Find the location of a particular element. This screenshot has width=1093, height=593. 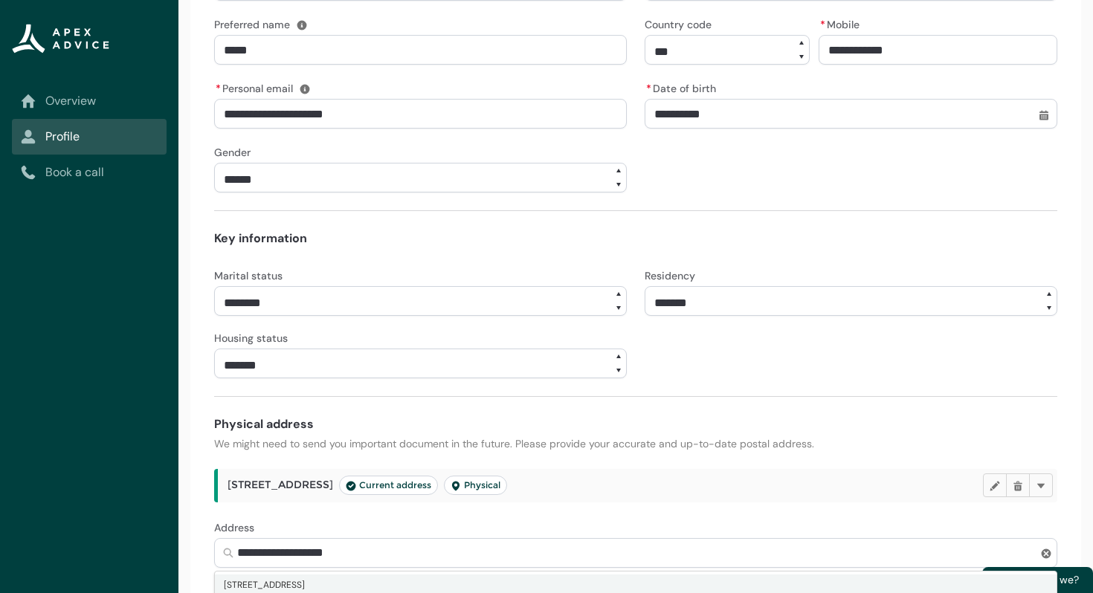

h4: Physical address is located at coordinates (636, 424).